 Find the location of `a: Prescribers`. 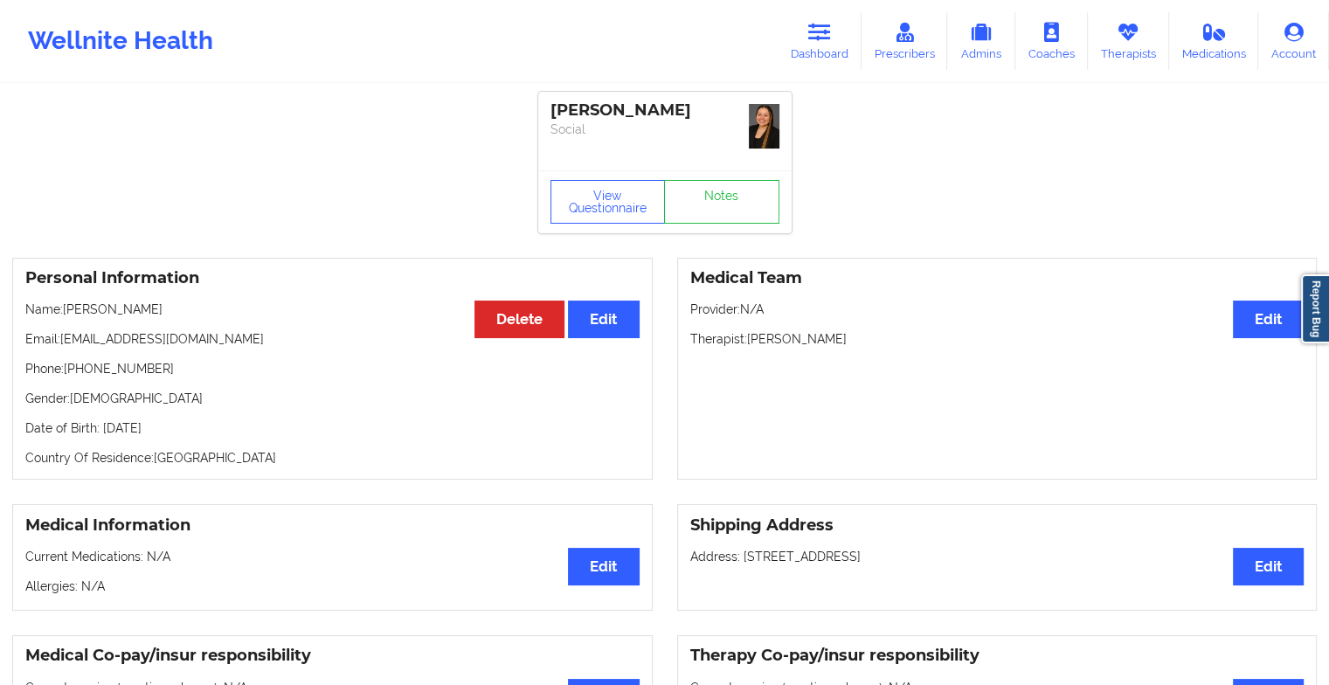

a: Prescribers is located at coordinates (904, 41).